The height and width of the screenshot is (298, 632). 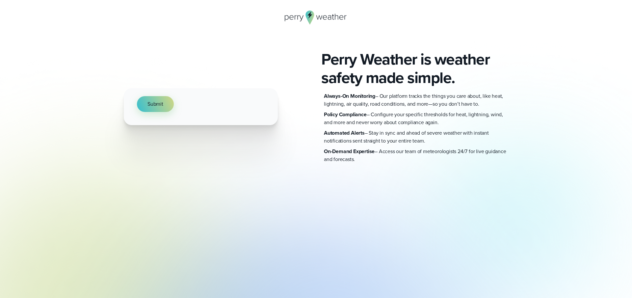 I want to click on p: – Configure your specific thresholds for heat, lightning, wind, and more and never worry about co..., so click(x=416, y=118).